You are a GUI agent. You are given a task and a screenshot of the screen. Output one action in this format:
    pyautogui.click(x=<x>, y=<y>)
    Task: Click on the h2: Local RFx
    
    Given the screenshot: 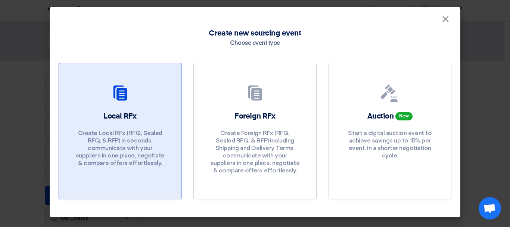 What is the action you would take?
    pyautogui.click(x=120, y=116)
    